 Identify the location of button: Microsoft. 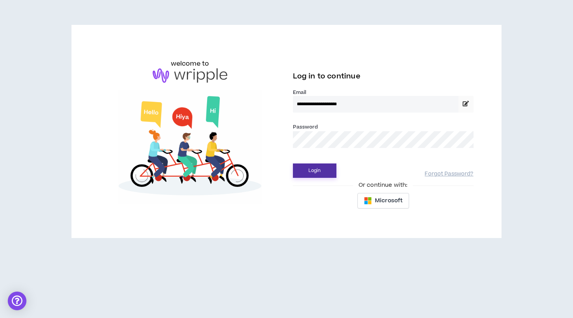
(383, 201).